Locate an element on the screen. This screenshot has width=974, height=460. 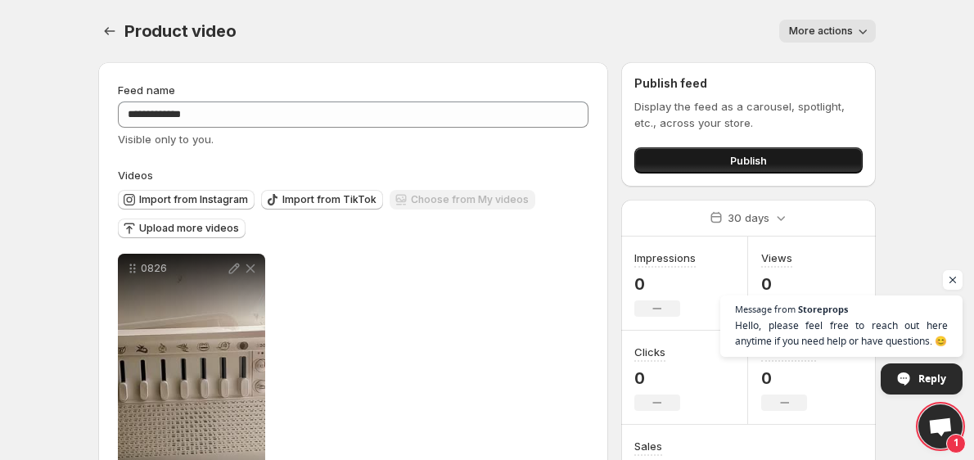
p: 30 days is located at coordinates (748, 218).